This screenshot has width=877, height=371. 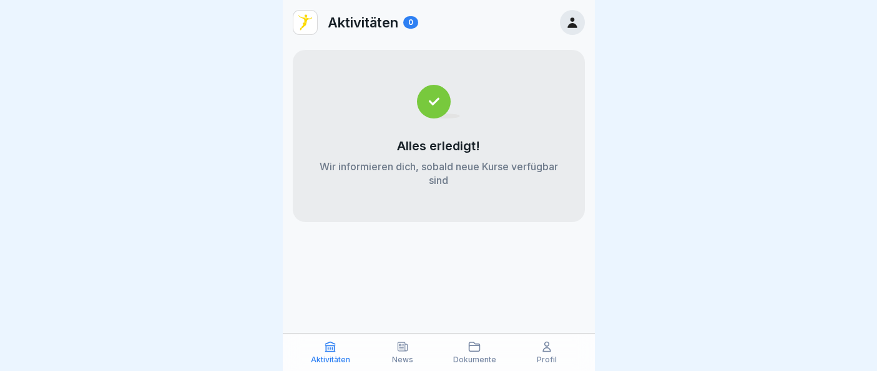 I want to click on p: News, so click(x=403, y=360).